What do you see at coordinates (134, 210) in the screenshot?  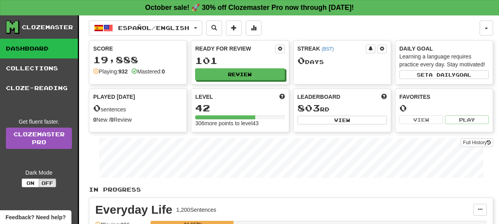 I see `div: Everyday Life` at bounding box center [134, 210].